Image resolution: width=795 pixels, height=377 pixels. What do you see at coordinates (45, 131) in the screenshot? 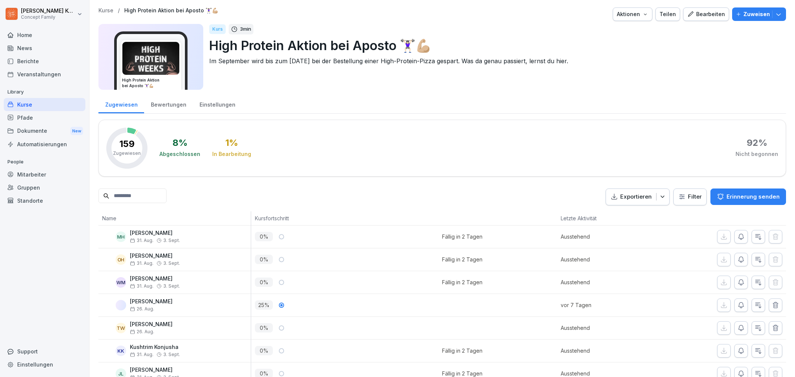
I see `div: Dokumente` at bounding box center [45, 131].